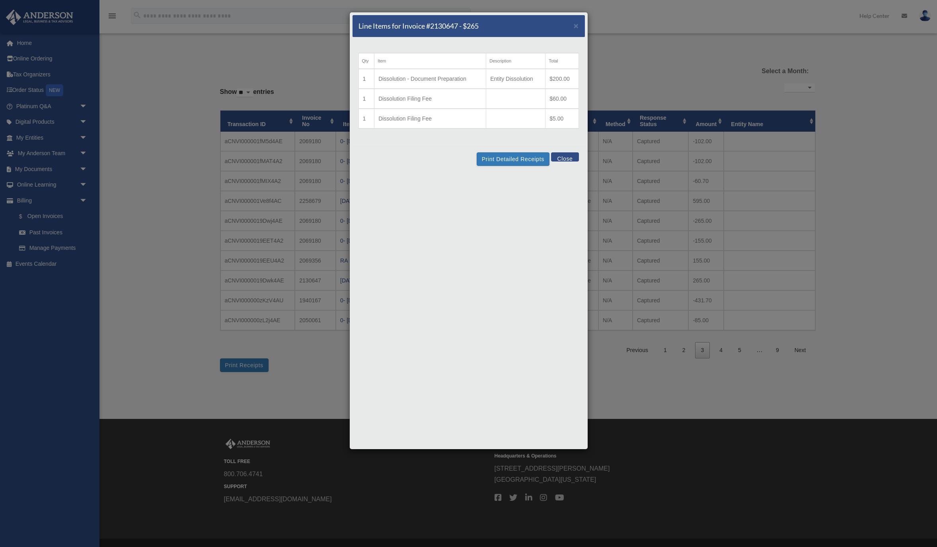 This screenshot has width=937, height=547. What do you see at coordinates (430, 79) in the screenshot?
I see `td: Dissolution - Document Preparation` at bounding box center [430, 79].